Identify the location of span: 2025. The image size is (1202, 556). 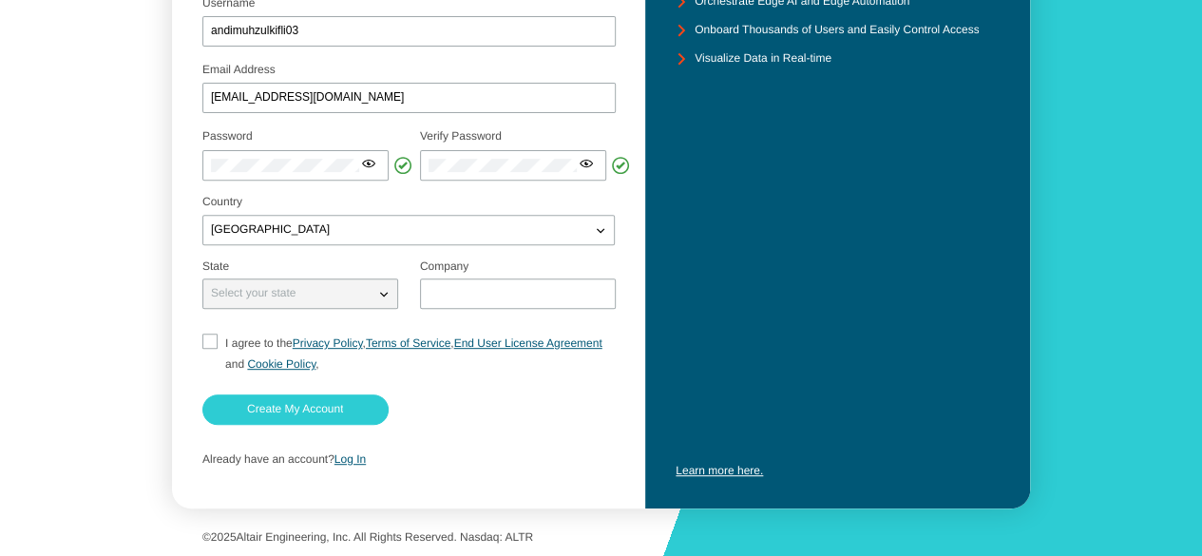
(223, 537).